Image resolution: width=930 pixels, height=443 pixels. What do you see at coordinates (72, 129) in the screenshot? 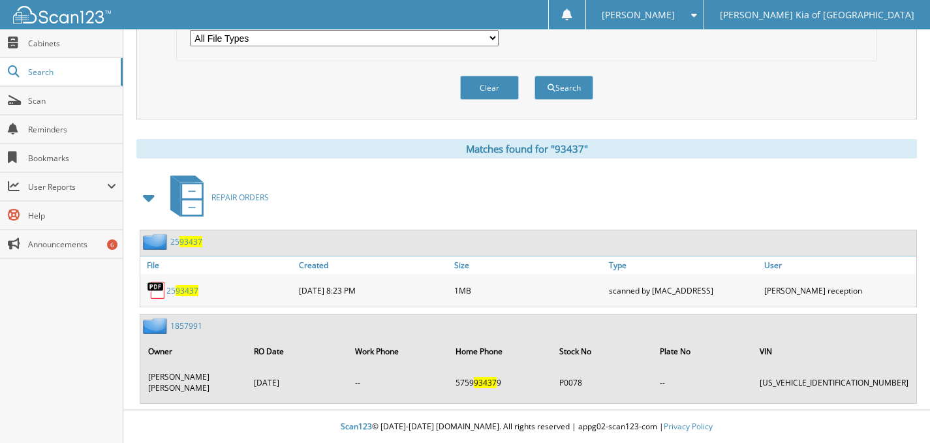
I see `span: Reminders` at bounding box center [72, 129].